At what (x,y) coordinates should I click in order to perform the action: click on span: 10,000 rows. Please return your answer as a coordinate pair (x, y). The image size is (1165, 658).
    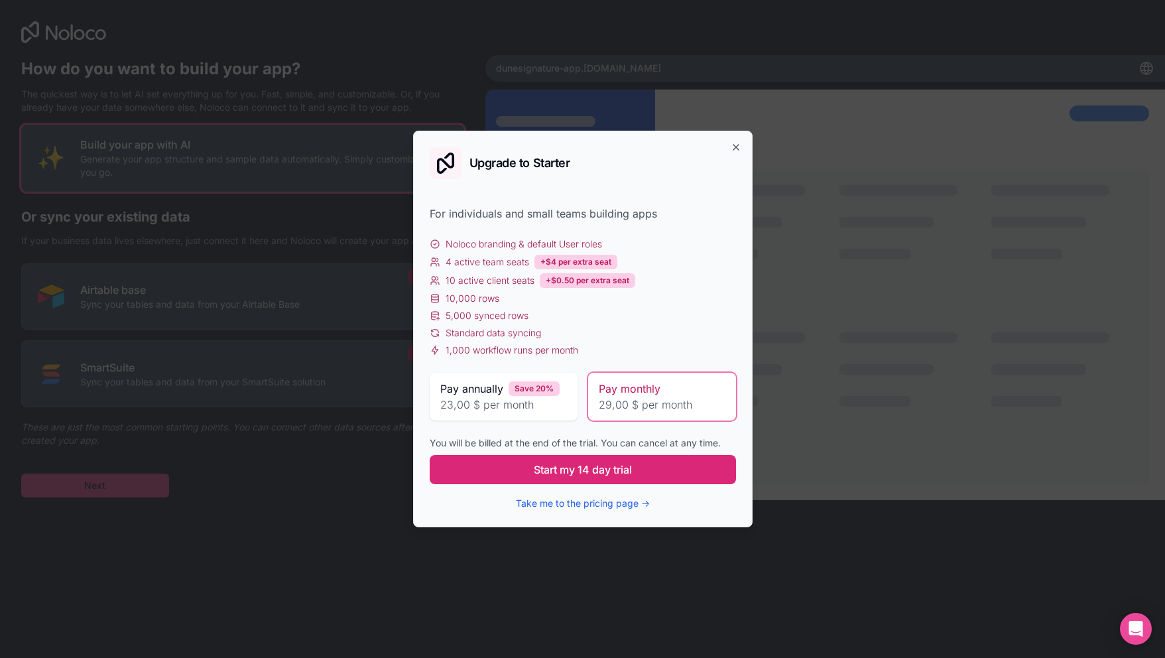
    Looking at the image, I should click on (472, 298).